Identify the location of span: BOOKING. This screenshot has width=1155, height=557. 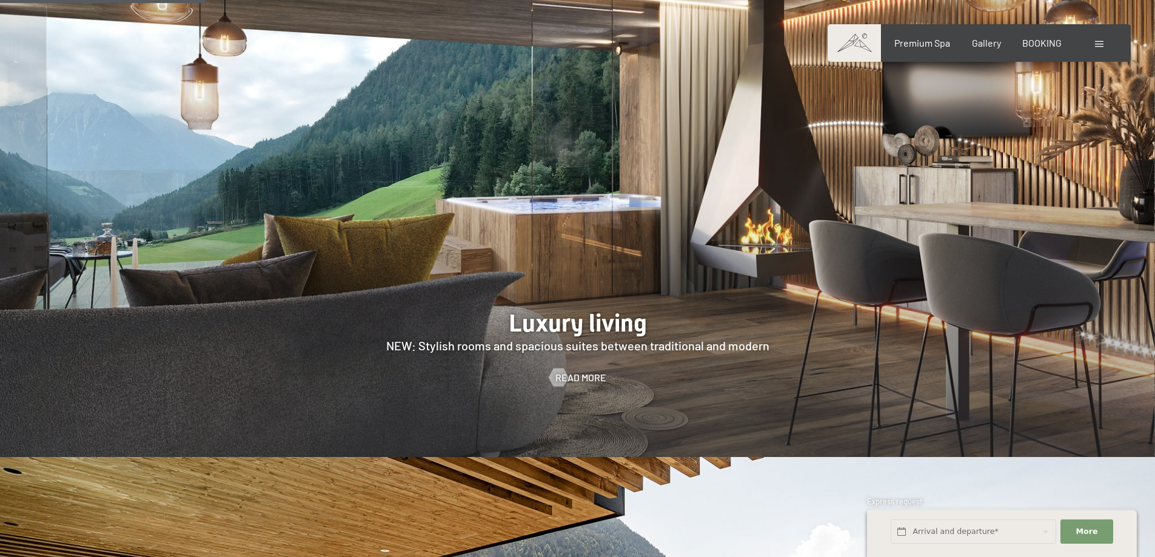
(1042, 42).